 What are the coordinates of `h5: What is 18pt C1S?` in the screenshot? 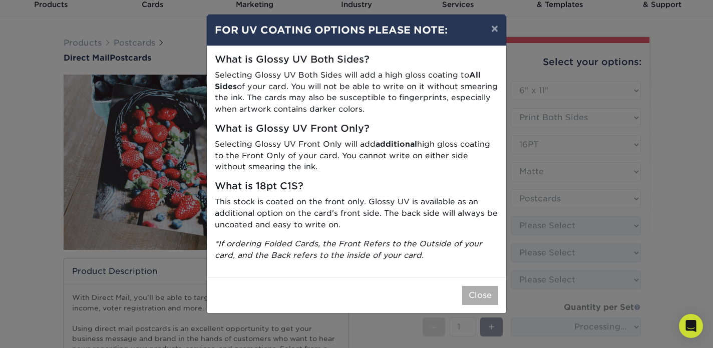 It's located at (357, 186).